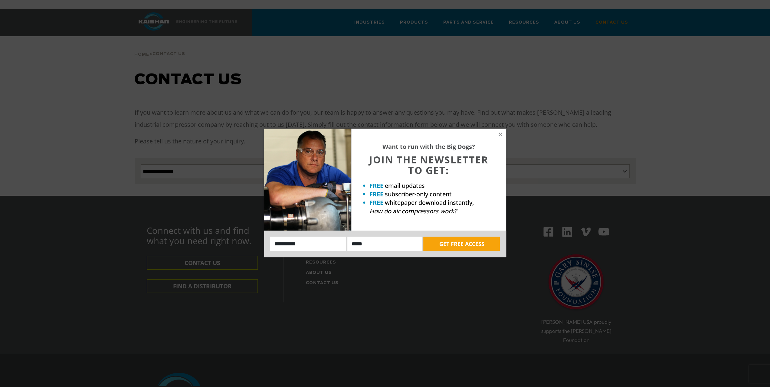  I want to click on span: whitepaper download instantly,, so click(429, 202).